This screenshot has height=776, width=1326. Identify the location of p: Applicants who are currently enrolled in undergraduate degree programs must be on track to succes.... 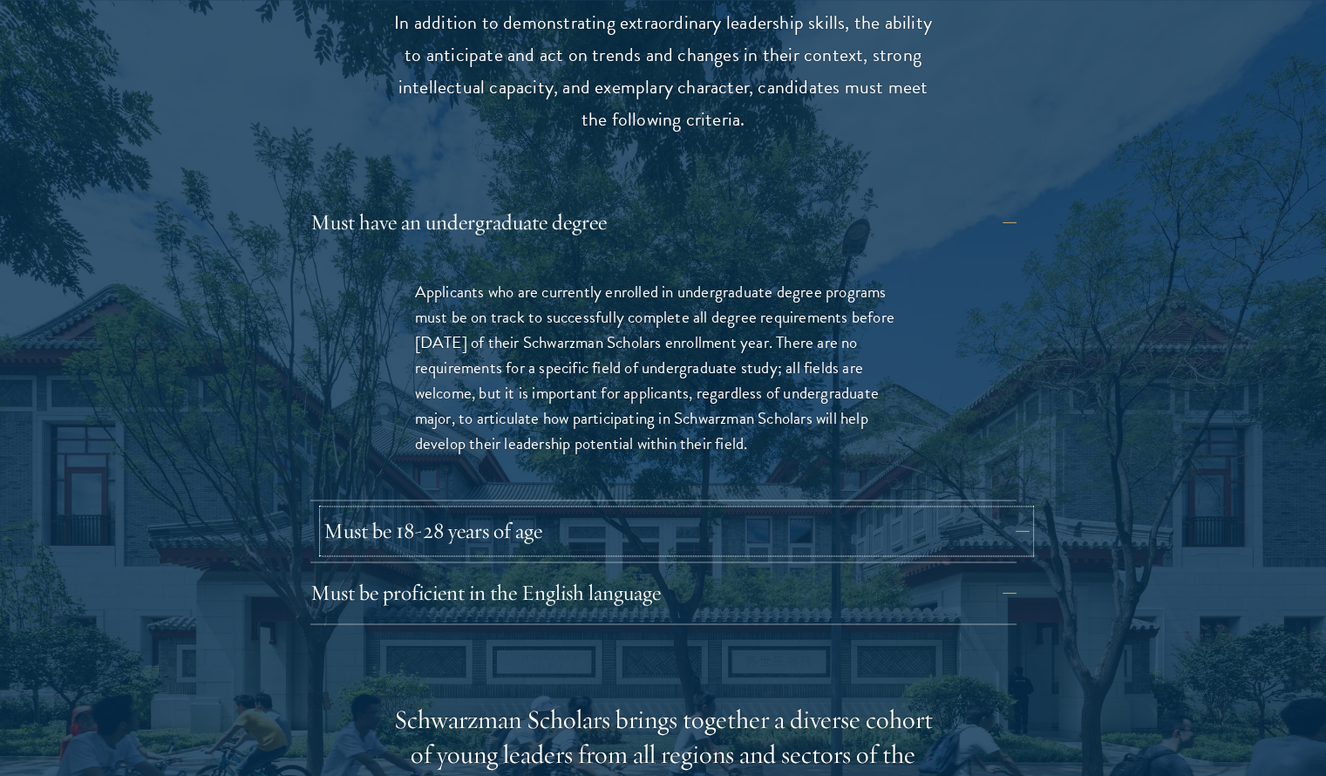
(663, 367).